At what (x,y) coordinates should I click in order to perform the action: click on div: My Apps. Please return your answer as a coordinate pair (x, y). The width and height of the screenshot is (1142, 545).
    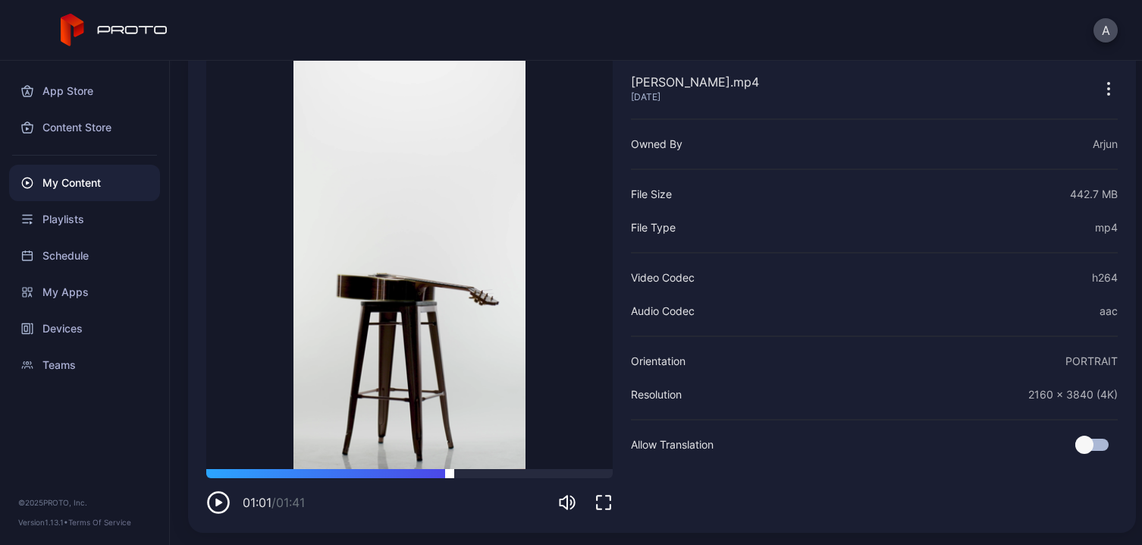
    Looking at the image, I should click on (84, 292).